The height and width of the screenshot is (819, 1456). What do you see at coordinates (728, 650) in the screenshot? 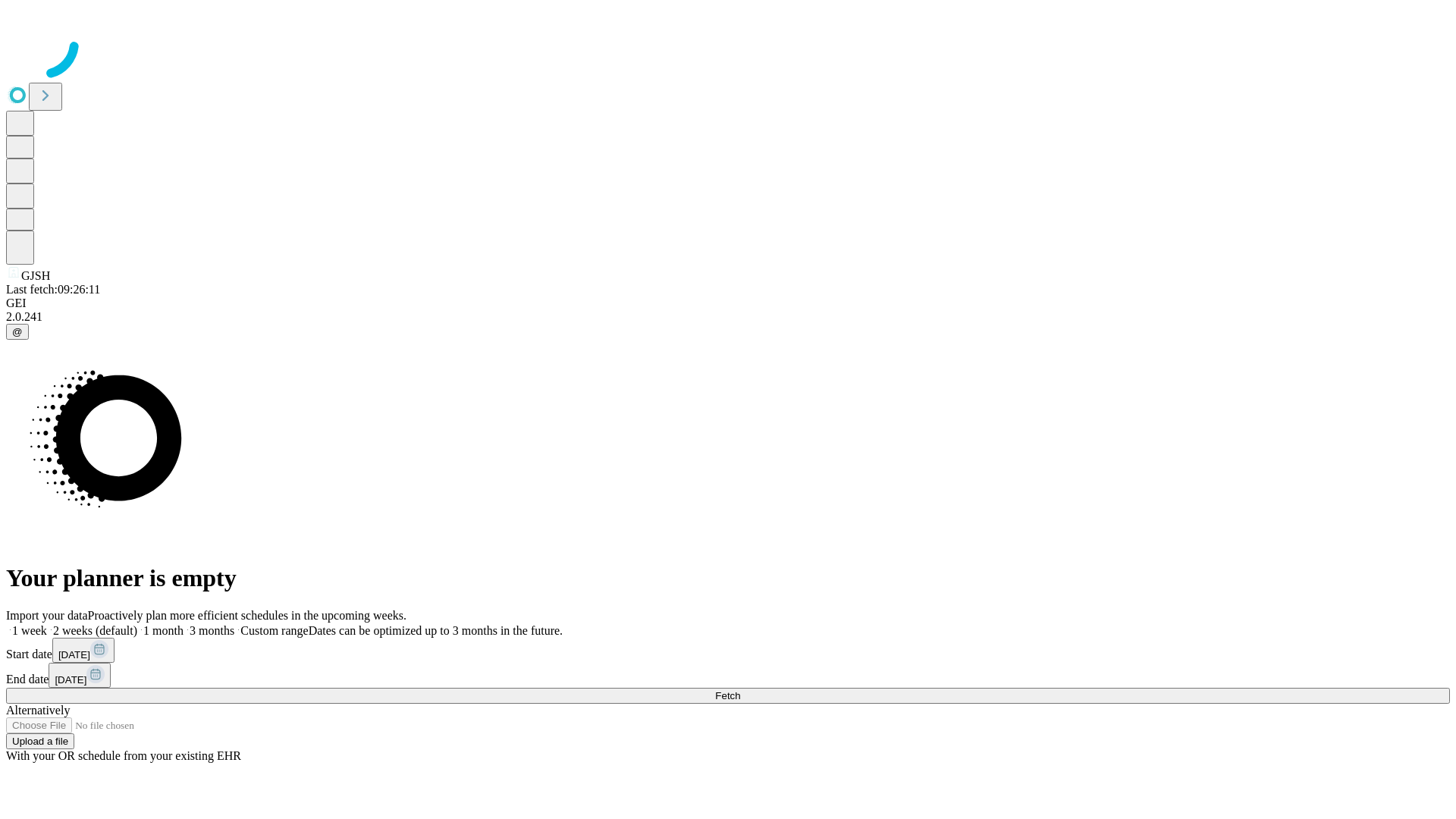
I see `div: Start date` at bounding box center [728, 650].